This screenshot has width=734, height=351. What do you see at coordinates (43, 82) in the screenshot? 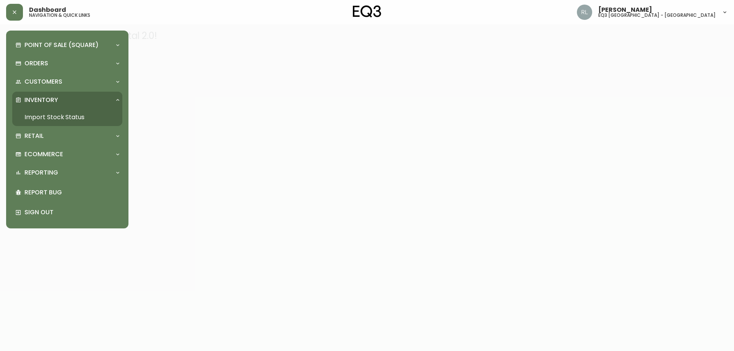
I see `p: Customers` at bounding box center [43, 82].